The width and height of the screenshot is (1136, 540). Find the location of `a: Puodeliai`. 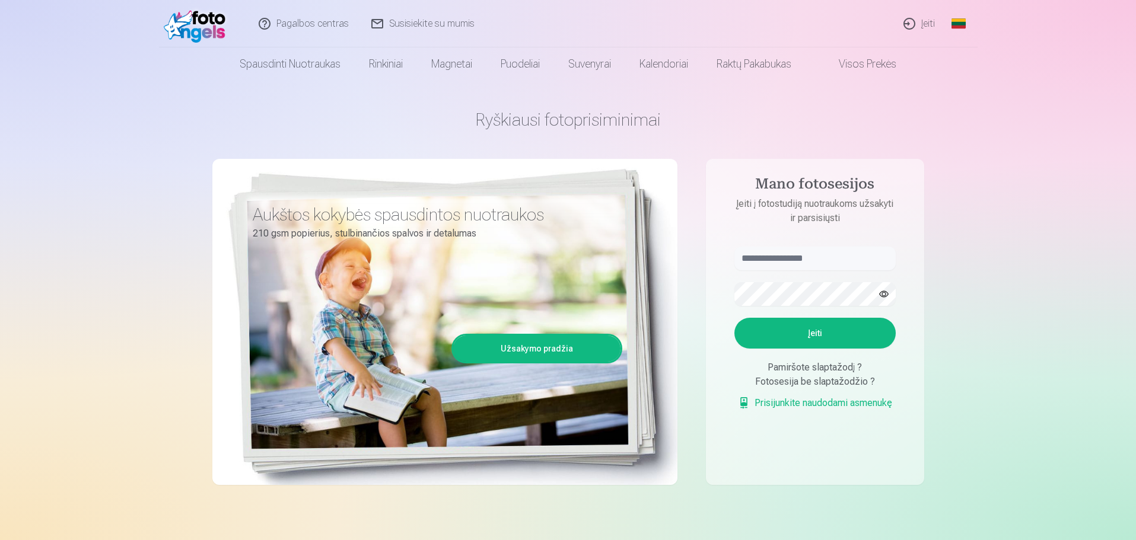

a: Puodeliai is located at coordinates (520, 64).